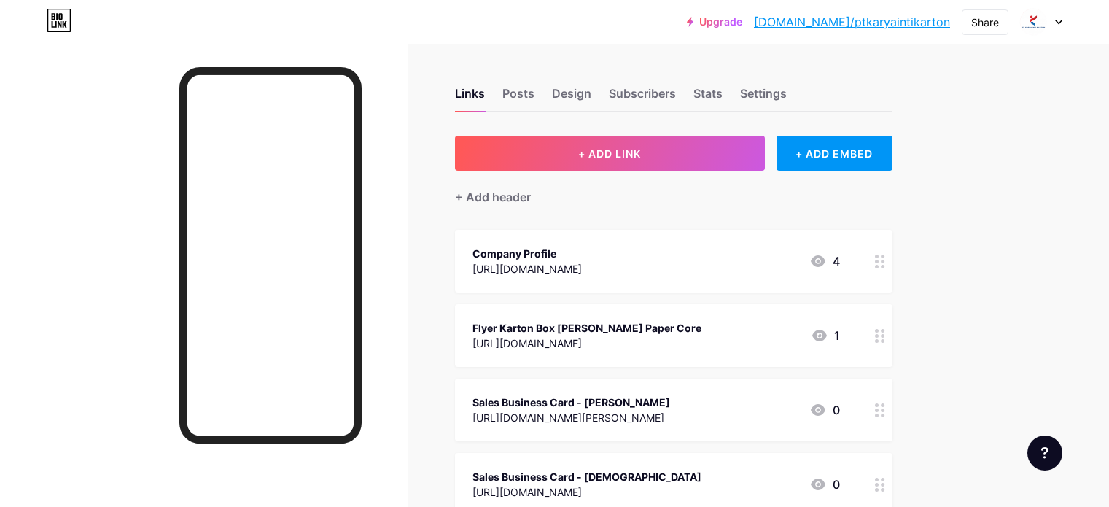 This screenshot has height=507, width=1109. What do you see at coordinates (493, 197) in the screenshot?
I see `div: + Add header` at bounding box center [493, 197].